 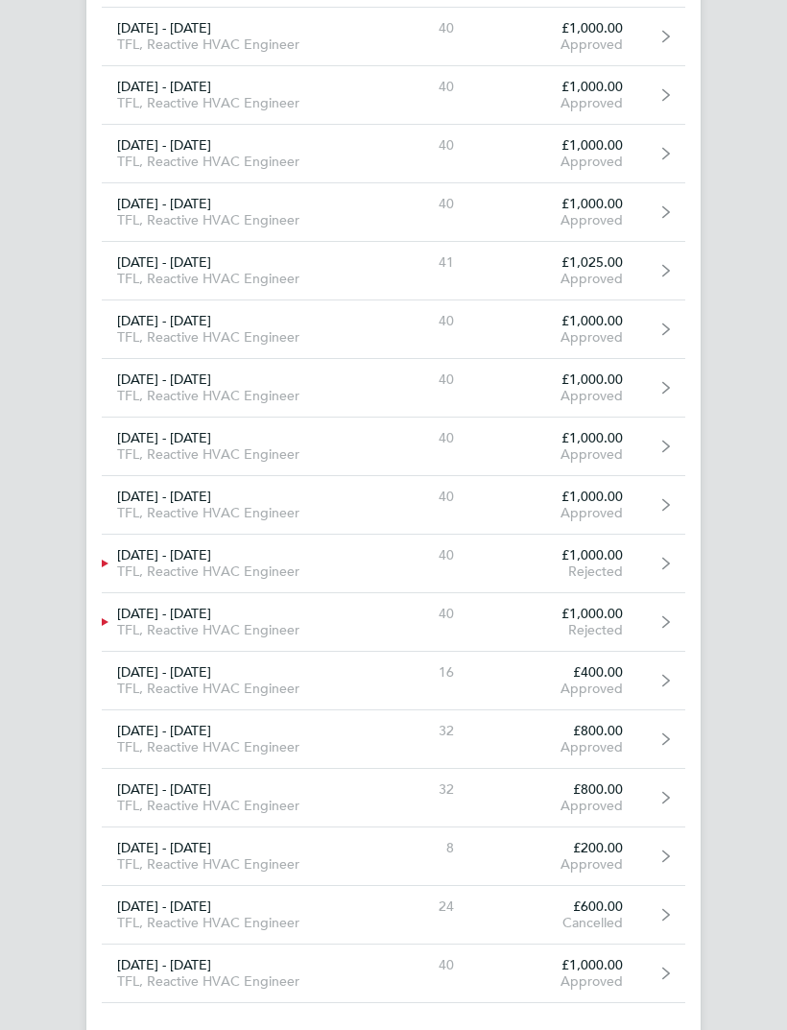 I want to click on div: 8, so click(x=415, y=847).